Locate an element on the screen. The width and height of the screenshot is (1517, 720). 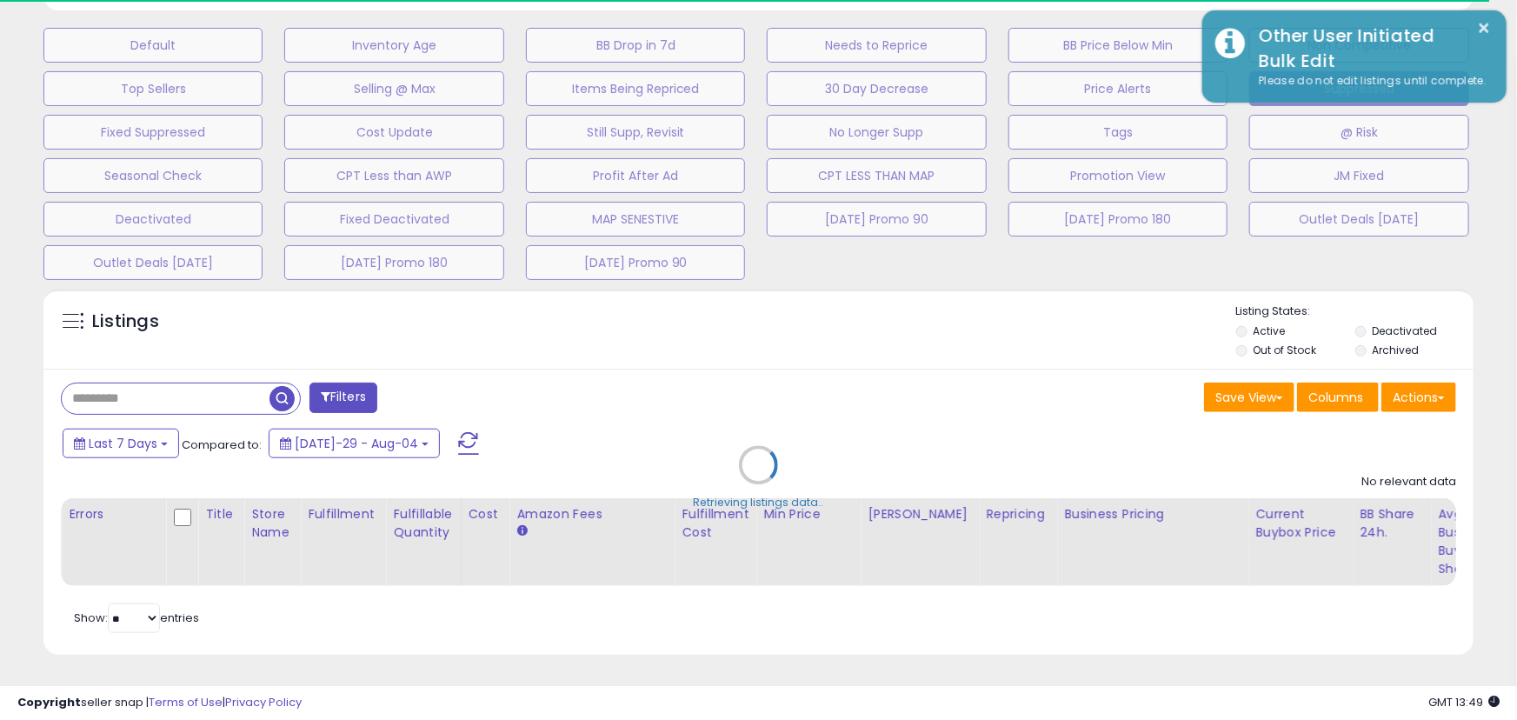
button: Selling @ Max is located at coordinates (394, 89).